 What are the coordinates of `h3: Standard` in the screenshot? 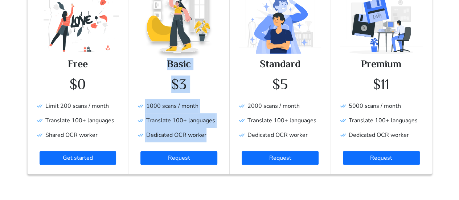 It's located at (280, 64).